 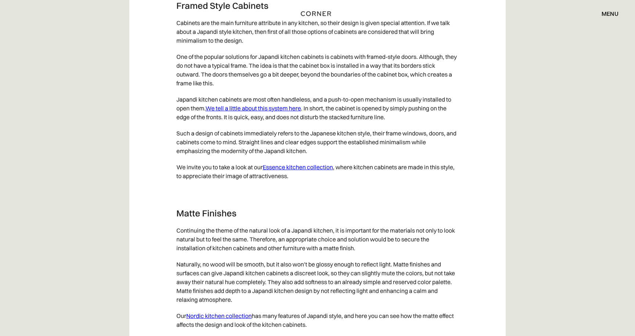 What do you see at coordinates (318, 70) in the screenshot?
I see `p: One of the popular solutions for Japandi kitchen cabinets is cabinets with framed-style doors. Al...` at bounding box center [318, 70].